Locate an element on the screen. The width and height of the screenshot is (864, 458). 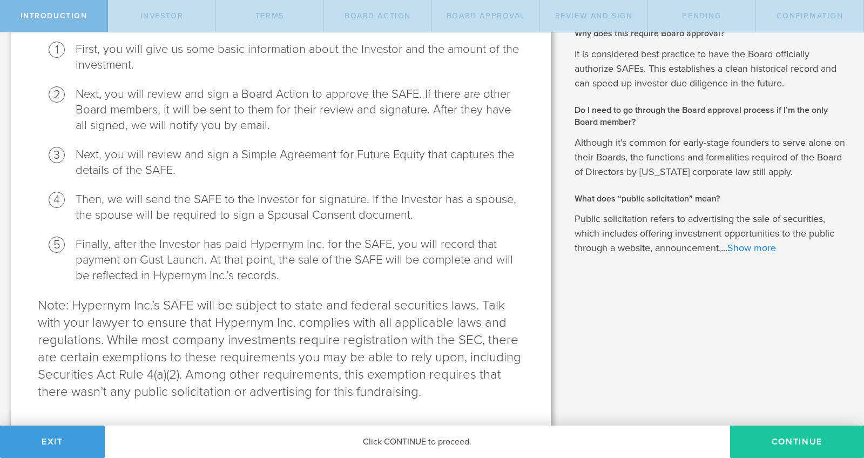
p: Although it’s common for early-stage founders to serve alone on their Boards, the functions and f... is located at coordinates (712, 157).